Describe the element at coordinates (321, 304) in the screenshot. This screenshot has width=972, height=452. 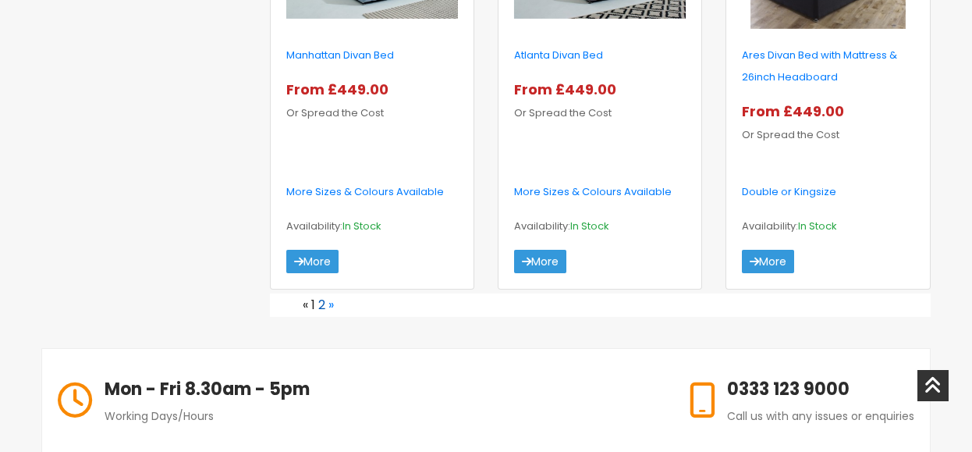
I see `a: 2` at that location.